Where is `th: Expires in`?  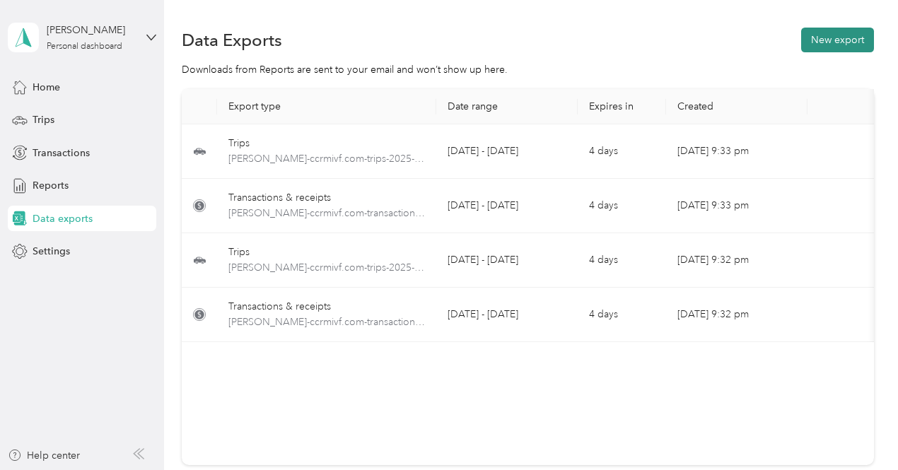 th: Expires in is located at coordinates (622, 107).